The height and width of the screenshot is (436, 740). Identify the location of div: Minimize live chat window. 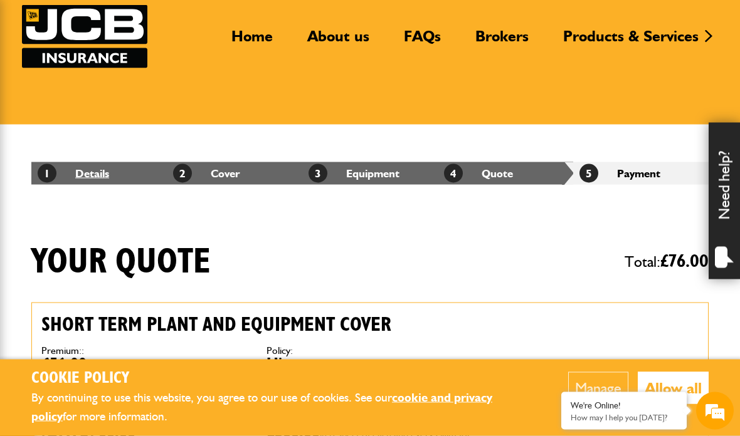
(221, 21).